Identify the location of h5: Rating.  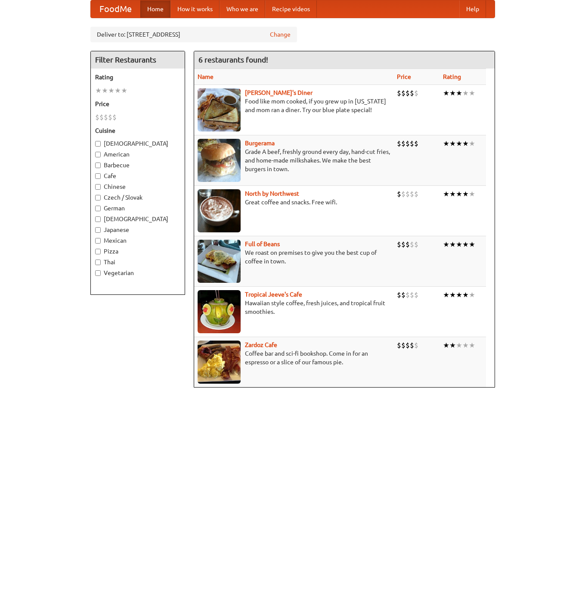
(138, 77).